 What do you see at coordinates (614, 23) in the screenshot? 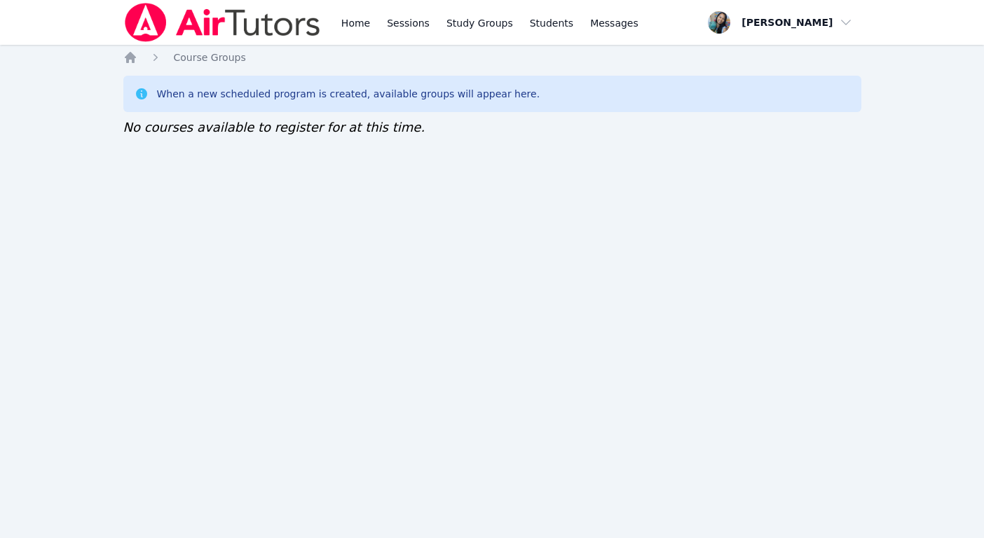
I see `span: Messages` at bounding box center [614, 23].